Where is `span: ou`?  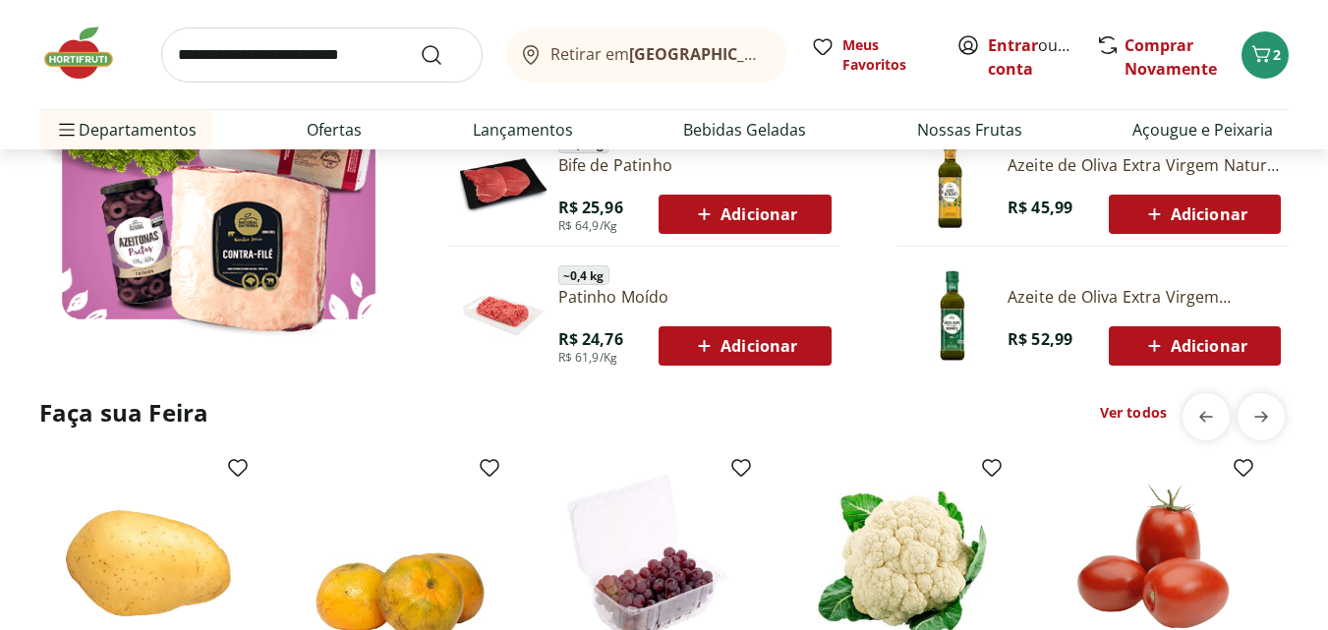 span: ou is located at coordinates (1031, 57).